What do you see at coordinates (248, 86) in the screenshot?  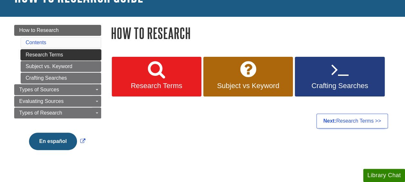 I see `span: Subject vs Keyword` at bounding box center [248, 86].